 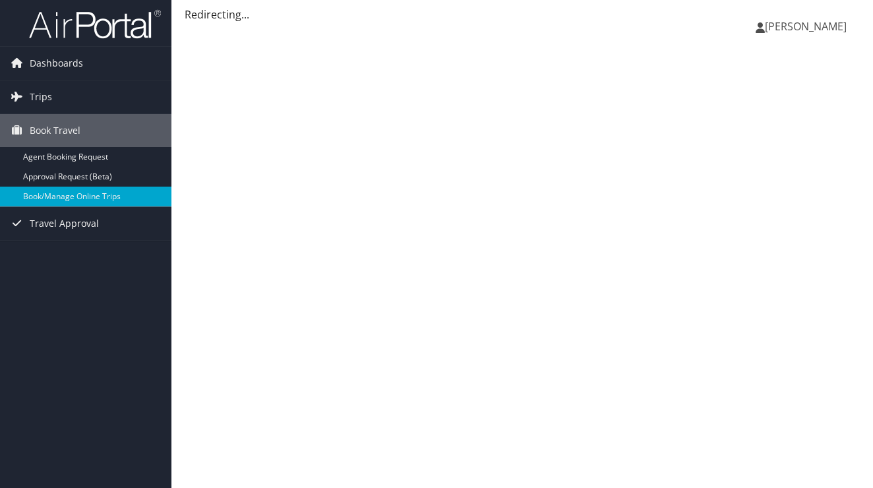 I want to click on span: Travel Approval, so click(x=64, y=224).